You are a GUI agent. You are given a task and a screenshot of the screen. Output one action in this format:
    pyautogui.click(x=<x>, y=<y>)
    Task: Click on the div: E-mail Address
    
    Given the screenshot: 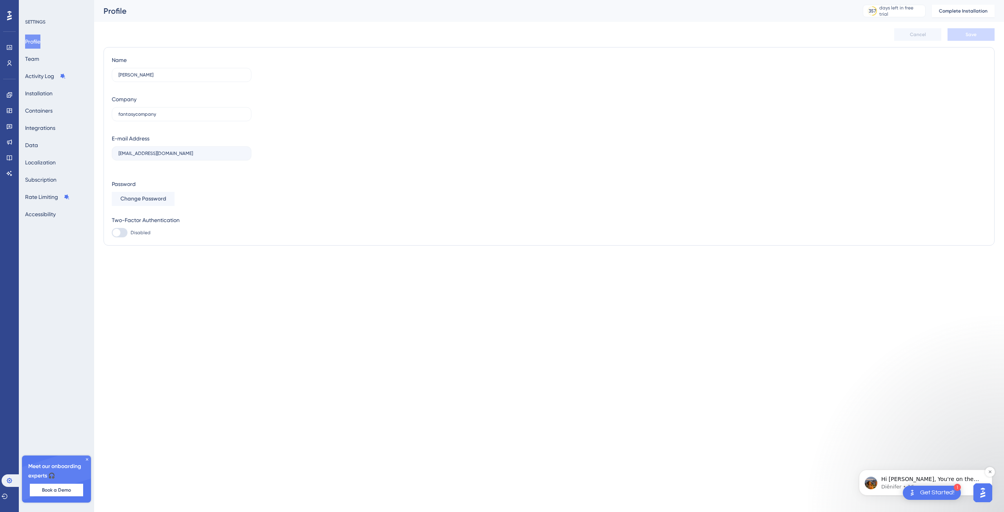 What is the action you would take?
    pyautogui.click(x=131, y=138)
    